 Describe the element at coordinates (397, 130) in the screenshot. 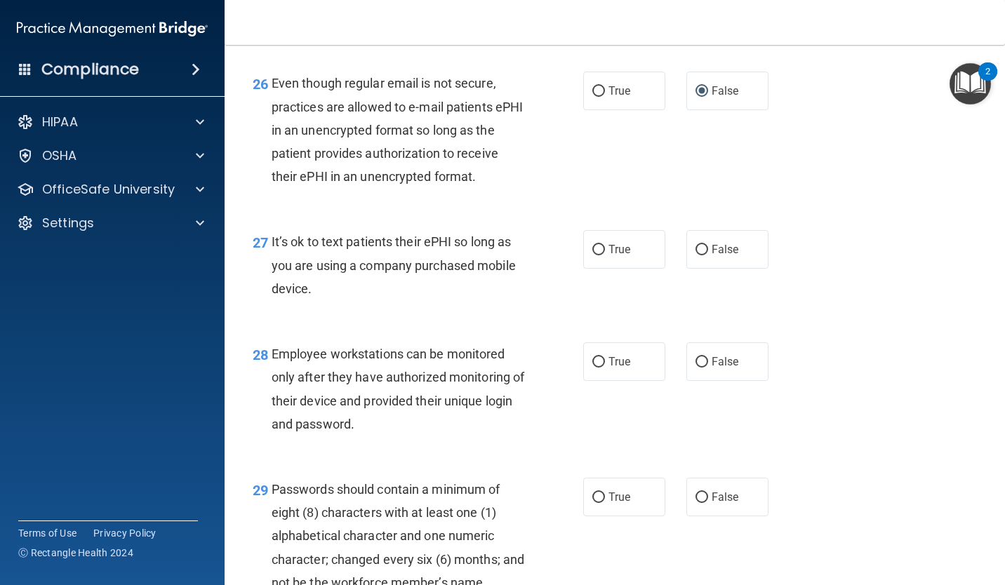

I see `span: Even though regular email is not secure, practices are allowed to e-mail patients ePHI in an unen...` at that location.